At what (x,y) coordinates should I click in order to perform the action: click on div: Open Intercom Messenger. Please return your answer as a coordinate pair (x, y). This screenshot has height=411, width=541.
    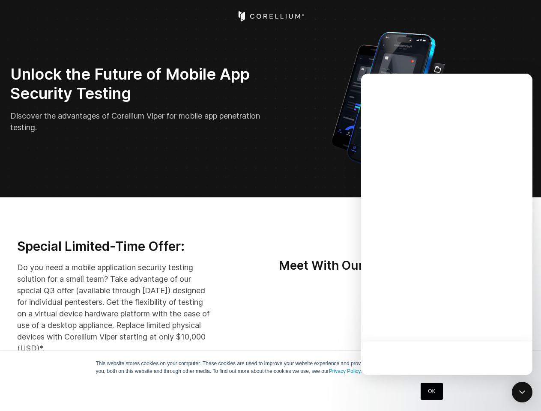
    Looking at the image, I should click on (522, 392).